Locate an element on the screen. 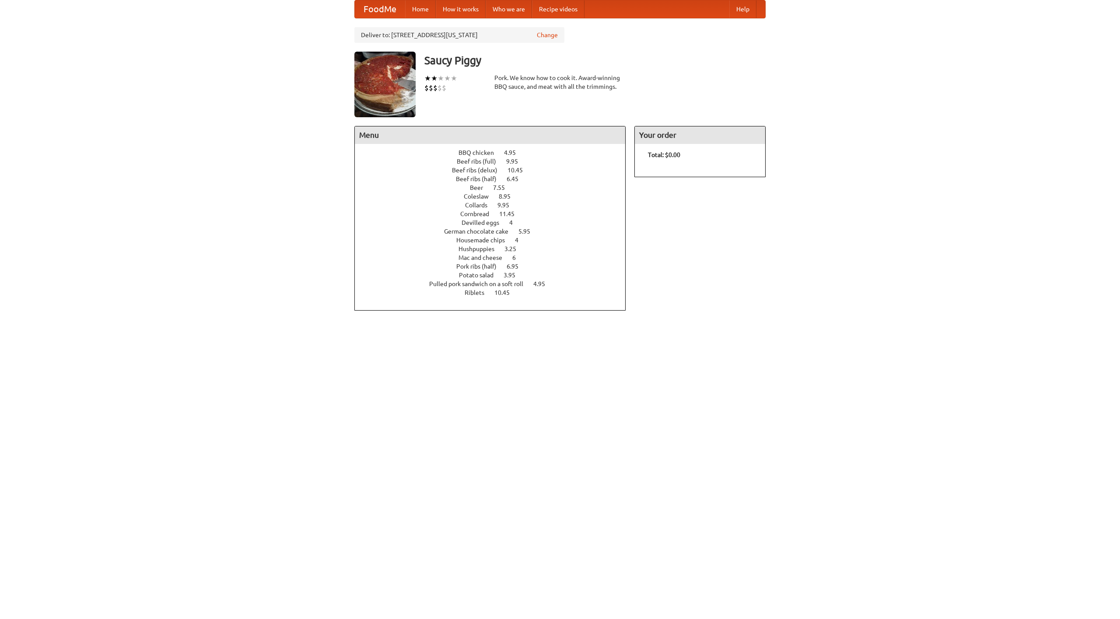  img: angular.jpg is located at coordinates (385, 84).